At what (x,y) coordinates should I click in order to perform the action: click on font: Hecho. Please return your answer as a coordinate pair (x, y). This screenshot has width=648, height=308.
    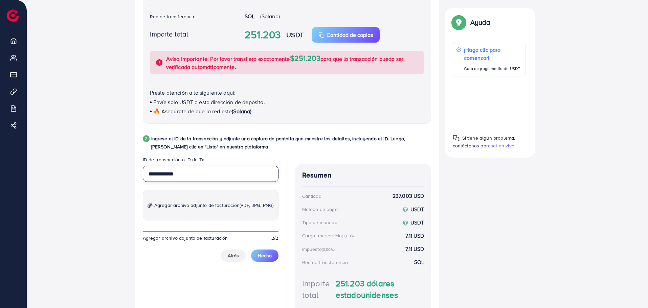
    Looking at the image, I should click on (265, 256).